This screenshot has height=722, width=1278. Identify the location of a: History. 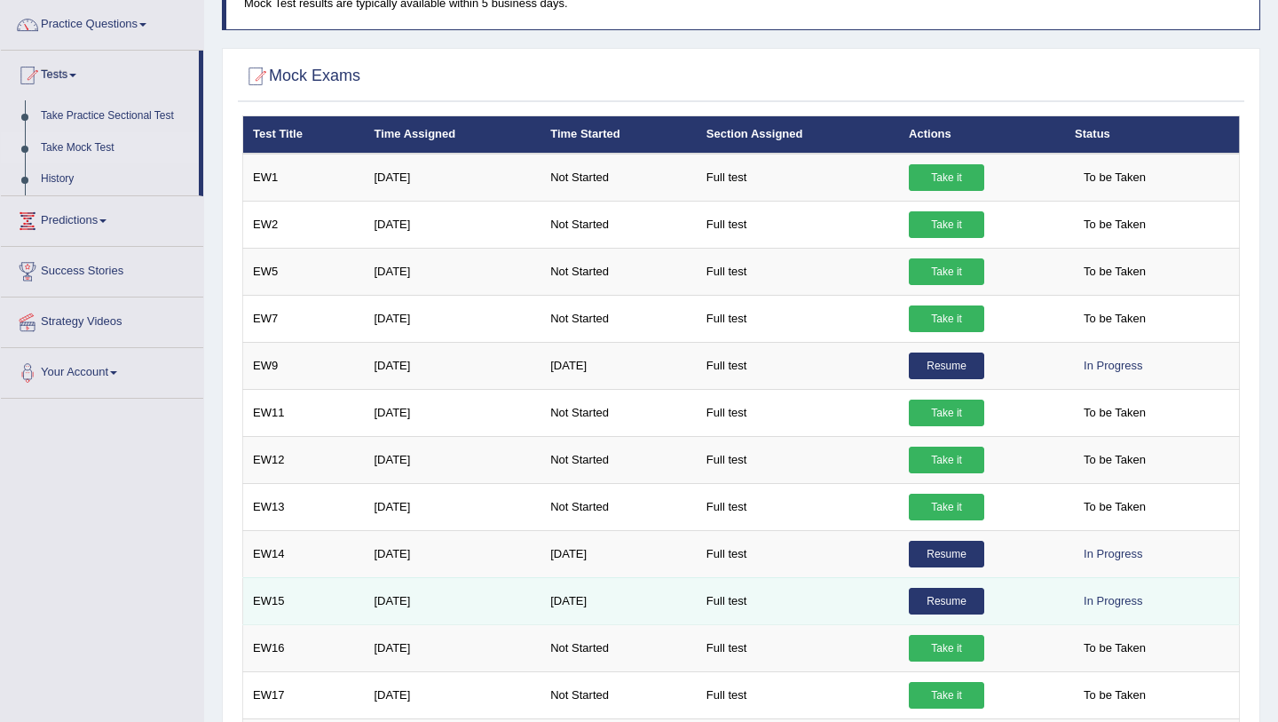
(115, 179).